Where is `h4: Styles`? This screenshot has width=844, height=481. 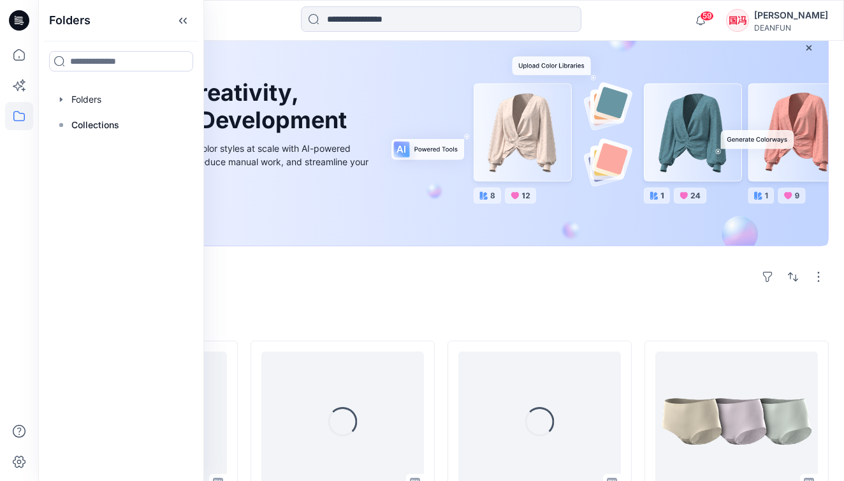
h4: Styles is located at coordinates (441, 320).